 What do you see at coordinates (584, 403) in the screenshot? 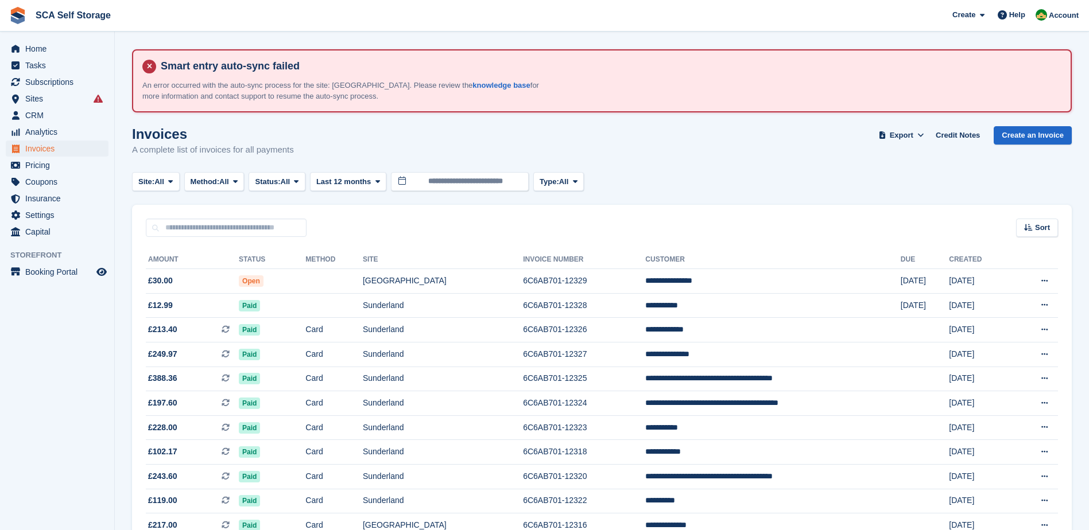
I see `td: 6C6AB701-12324` at bounding box center [584, 403].